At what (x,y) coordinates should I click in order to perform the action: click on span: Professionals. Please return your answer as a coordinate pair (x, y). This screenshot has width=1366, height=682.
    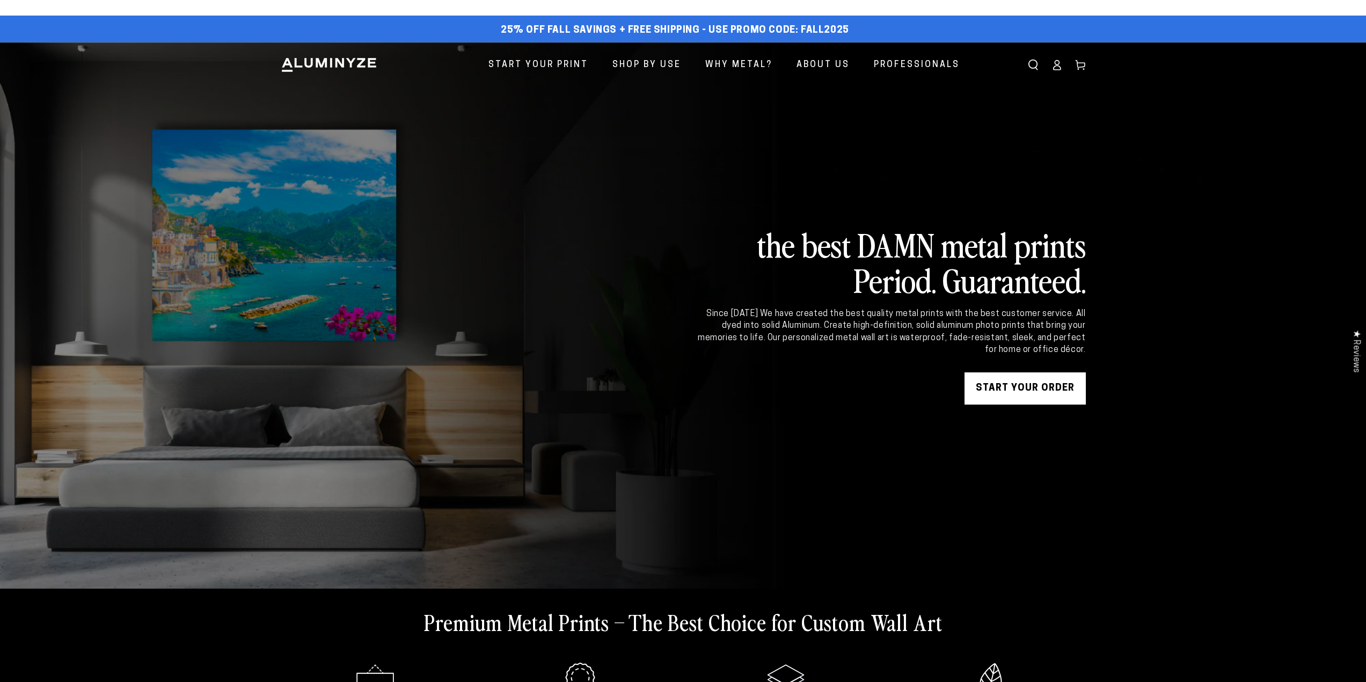
    Looking at the image, I should click on (917, 65).